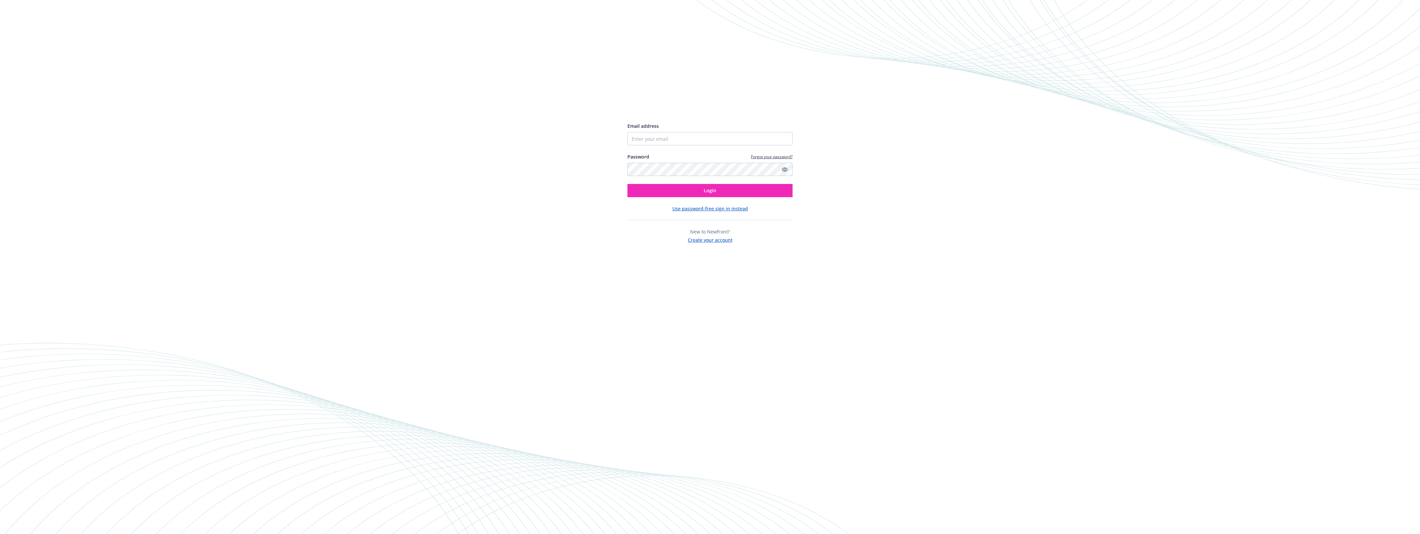 The height and width of the screenshot is (534, 1420). What do you see at coordinates (784, 169) in the screenshot?
I see `a: Show password` at bounding box center [784, 169].